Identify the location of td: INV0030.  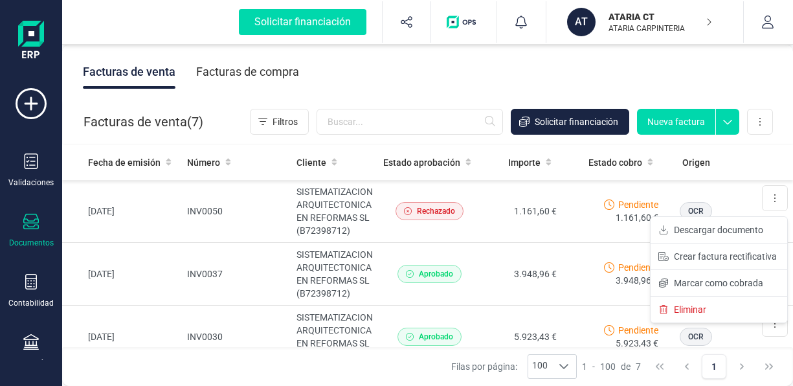
(236, 337).